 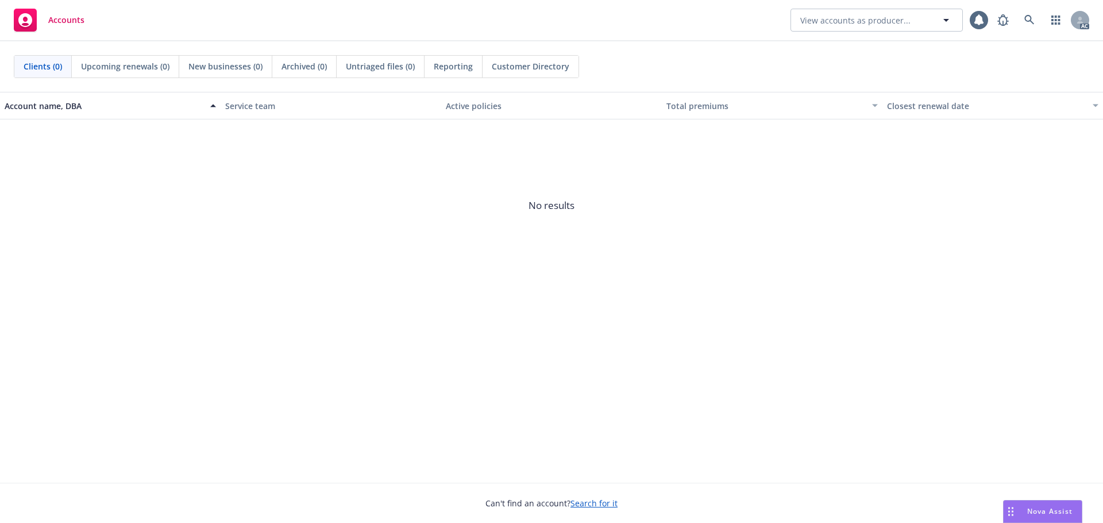 I want to click on span: Archived (0), so click(x=304, y=66).